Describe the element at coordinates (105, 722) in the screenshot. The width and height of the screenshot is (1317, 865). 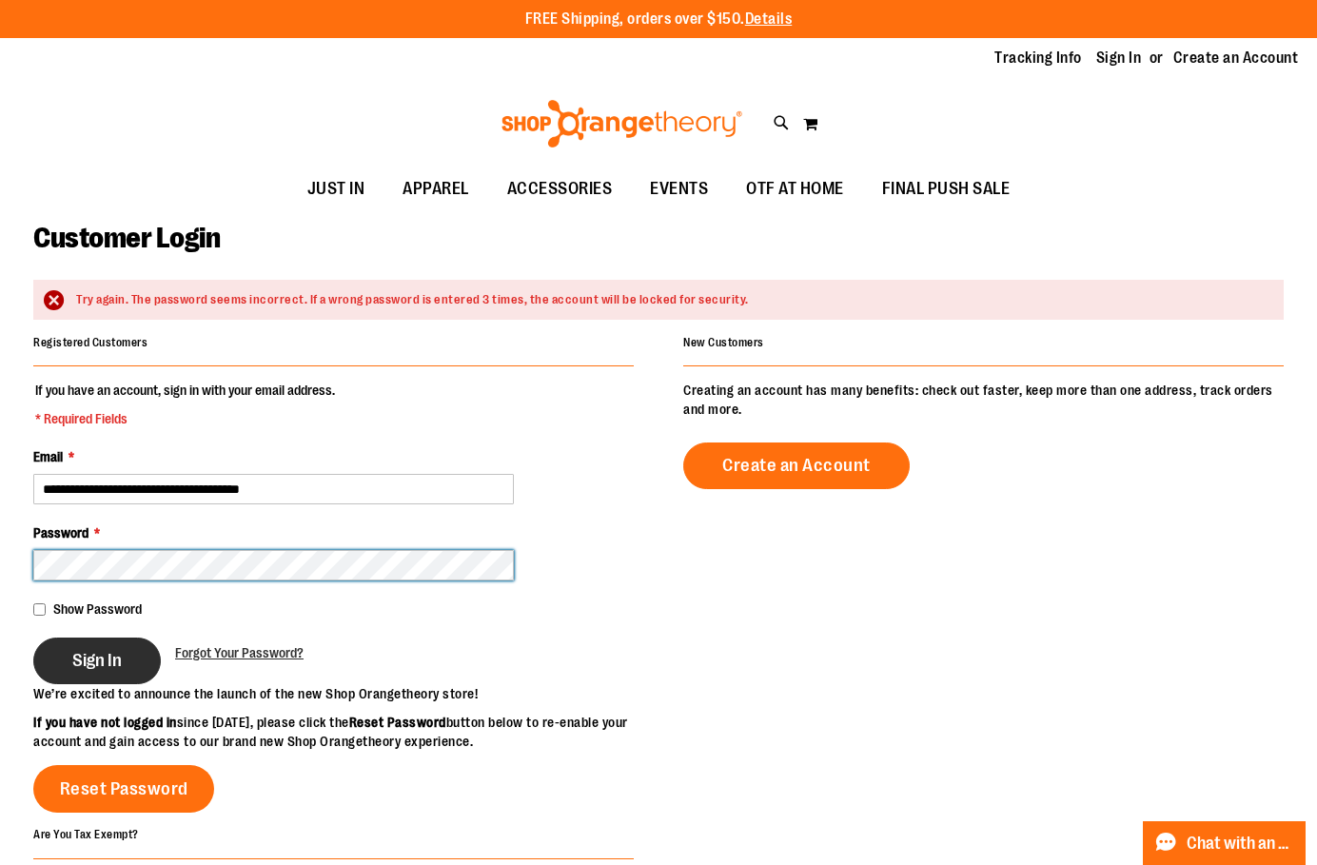
I see `strong: If you have not logged in` at that location.